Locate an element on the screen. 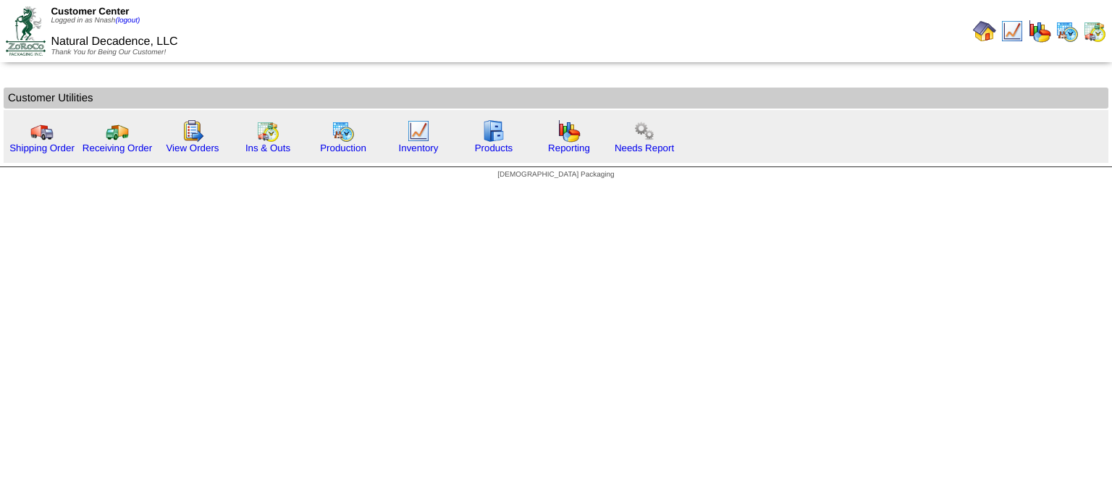  img: workorder.gif is located at coordinates (193, 131).